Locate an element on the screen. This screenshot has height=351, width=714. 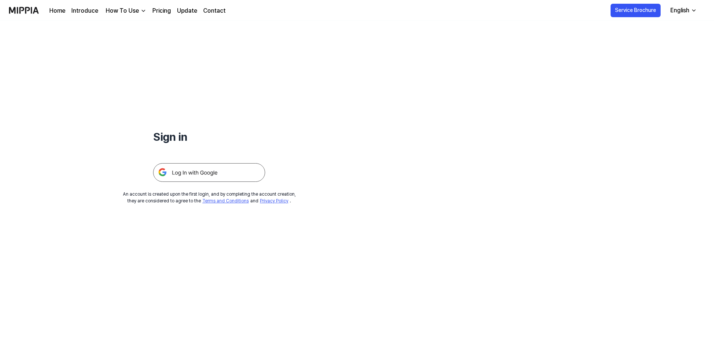
a: Service Brochure is located at coordinates (635, 10).